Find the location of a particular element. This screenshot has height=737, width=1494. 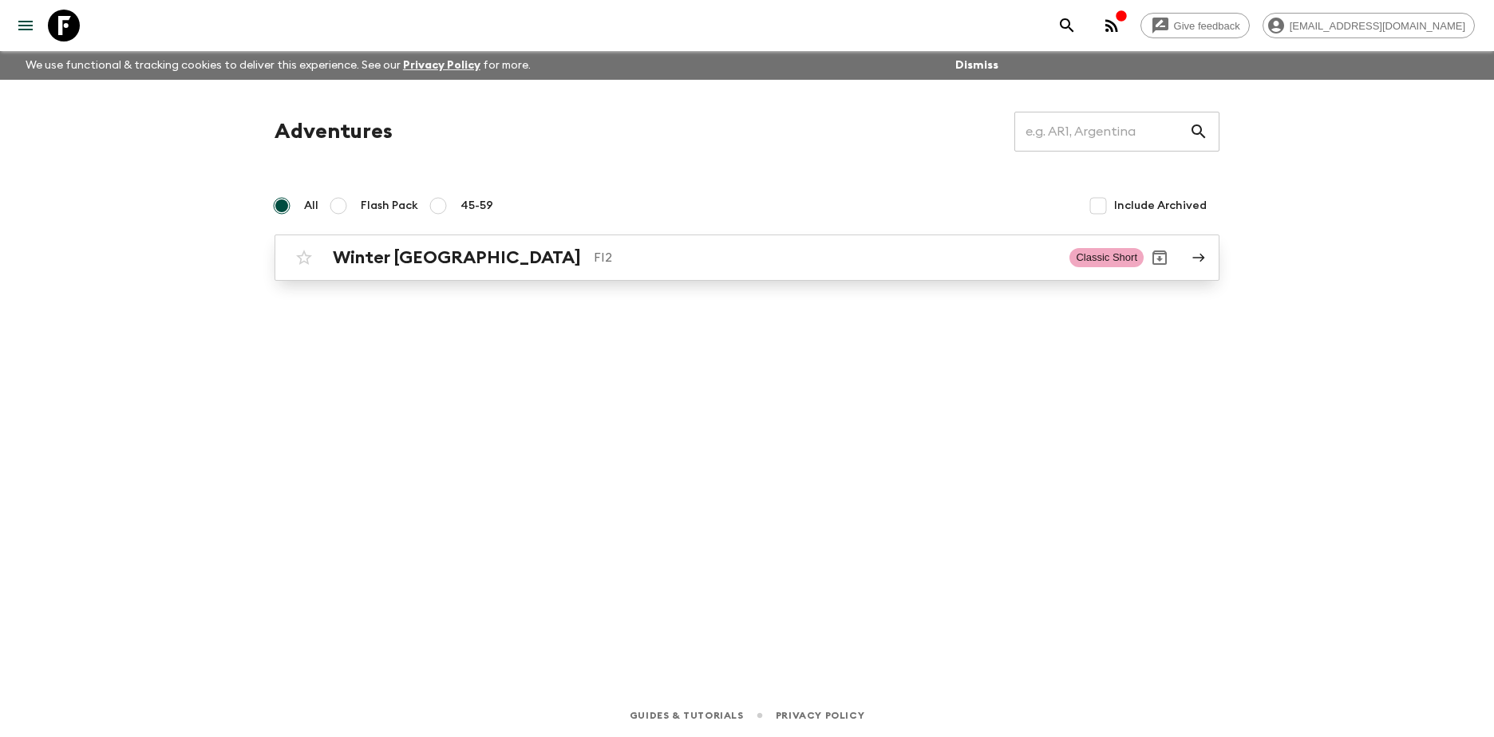

h1: Adventures is located at coordinates (334, 132).